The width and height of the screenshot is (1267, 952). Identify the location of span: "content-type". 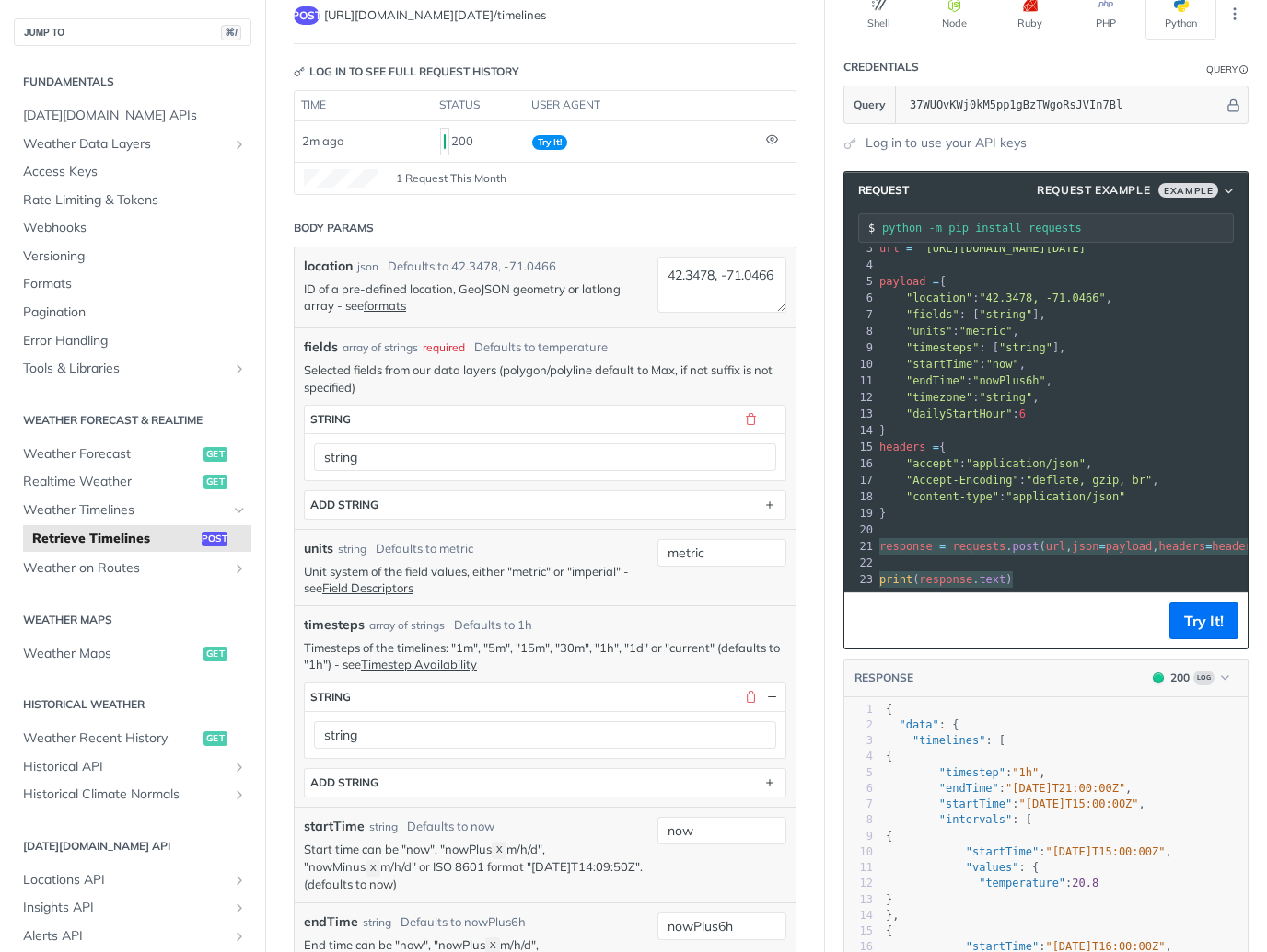
(951, 497).